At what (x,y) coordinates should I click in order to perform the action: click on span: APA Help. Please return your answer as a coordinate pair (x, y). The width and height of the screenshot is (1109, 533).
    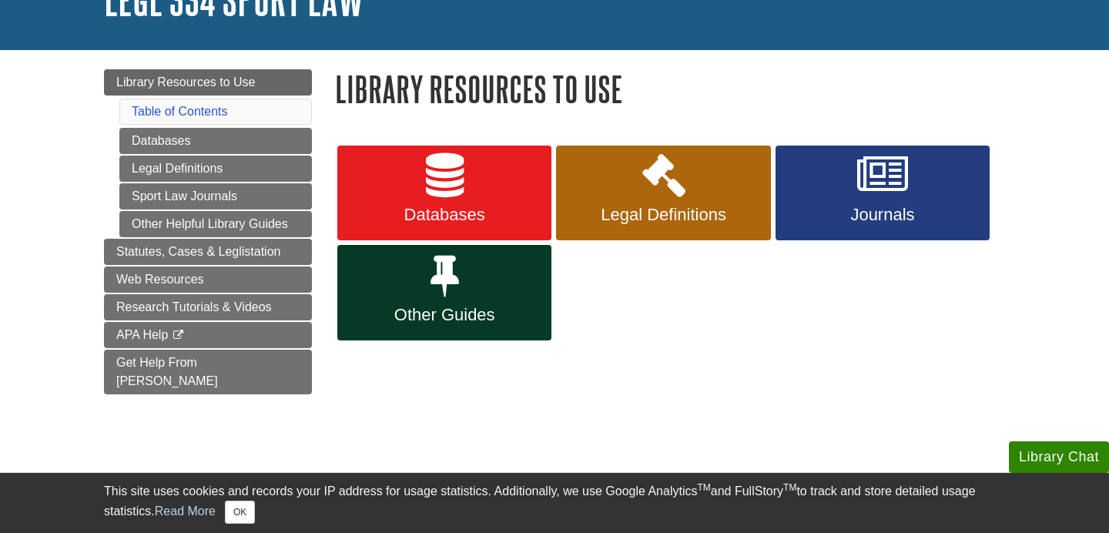
    Looking at the image, I should click on (142, 334).